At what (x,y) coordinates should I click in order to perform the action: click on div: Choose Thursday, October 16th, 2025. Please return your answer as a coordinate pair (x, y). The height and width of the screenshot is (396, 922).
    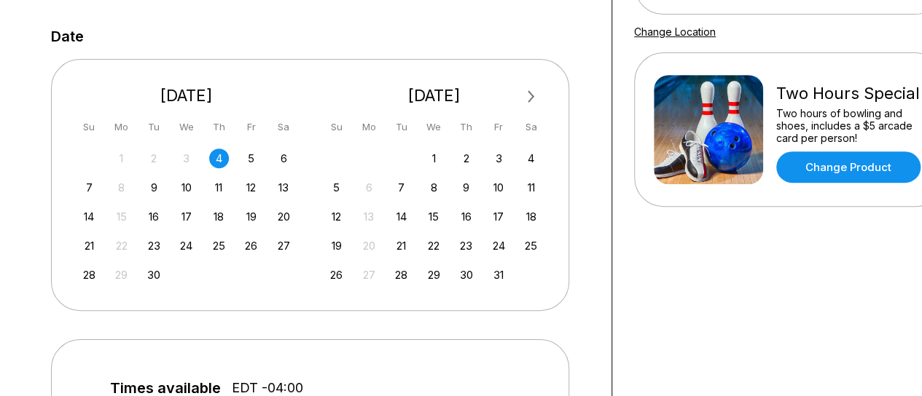
    Looking at the image, I should click on (466, 216).